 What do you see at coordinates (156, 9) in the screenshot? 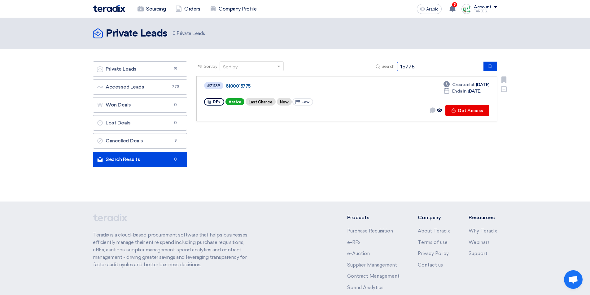
I see `font: Sourcing` at bounding box center [156, 9].